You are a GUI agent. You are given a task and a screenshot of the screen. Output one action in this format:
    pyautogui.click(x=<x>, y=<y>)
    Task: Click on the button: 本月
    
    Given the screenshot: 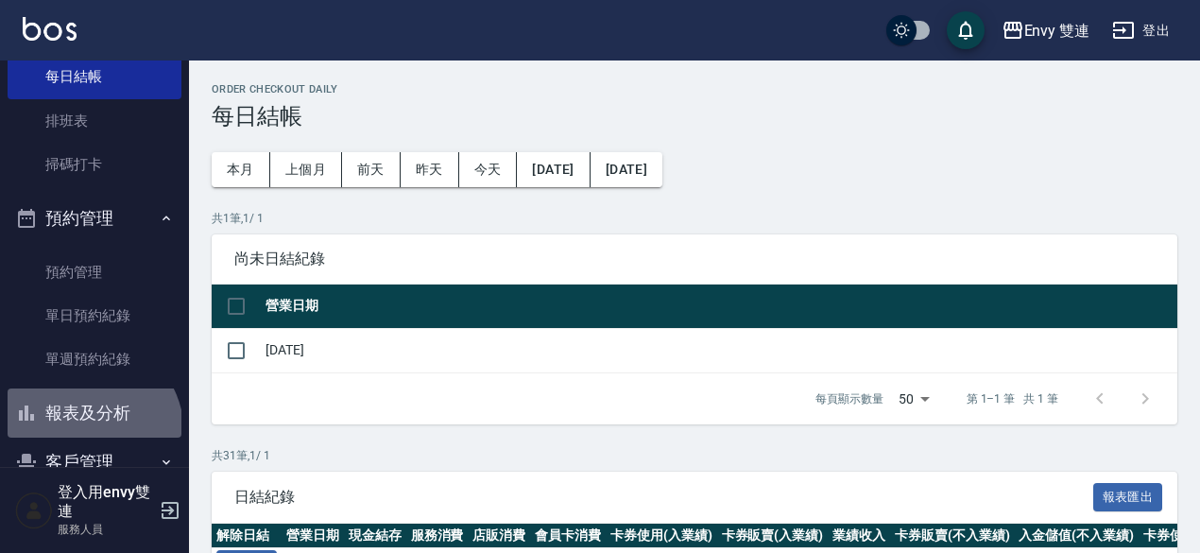 What is the action you would take?
    pyautogui.click(x=241, y=169)
    